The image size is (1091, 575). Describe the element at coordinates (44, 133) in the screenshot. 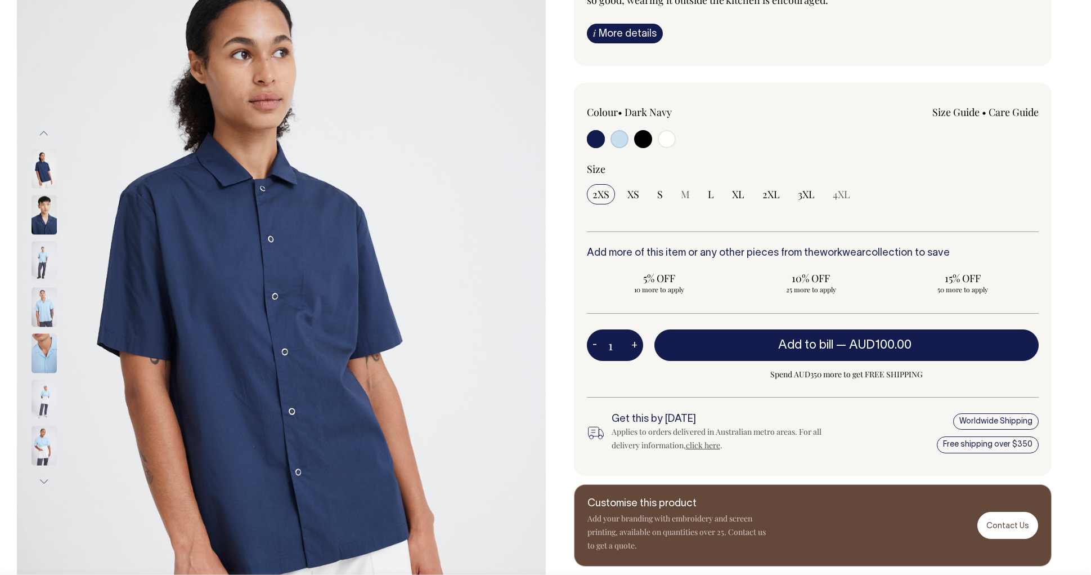

I see `button: Previous` at that location.